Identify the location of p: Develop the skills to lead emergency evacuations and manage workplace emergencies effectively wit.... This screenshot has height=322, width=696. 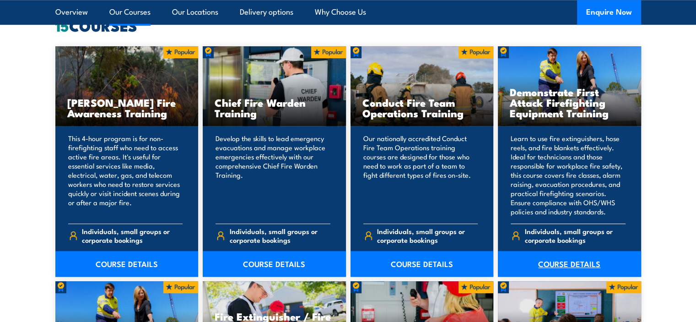
(273, 175).